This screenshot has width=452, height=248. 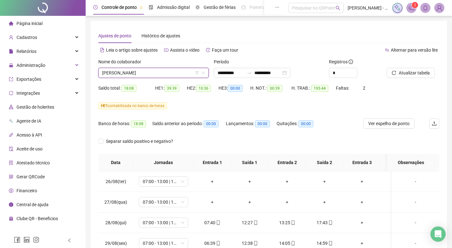 What do you see at coordinates (115, 36) in the screenshot?
I see `span: Ajustes de ponto` at bounding box center [115, 36].